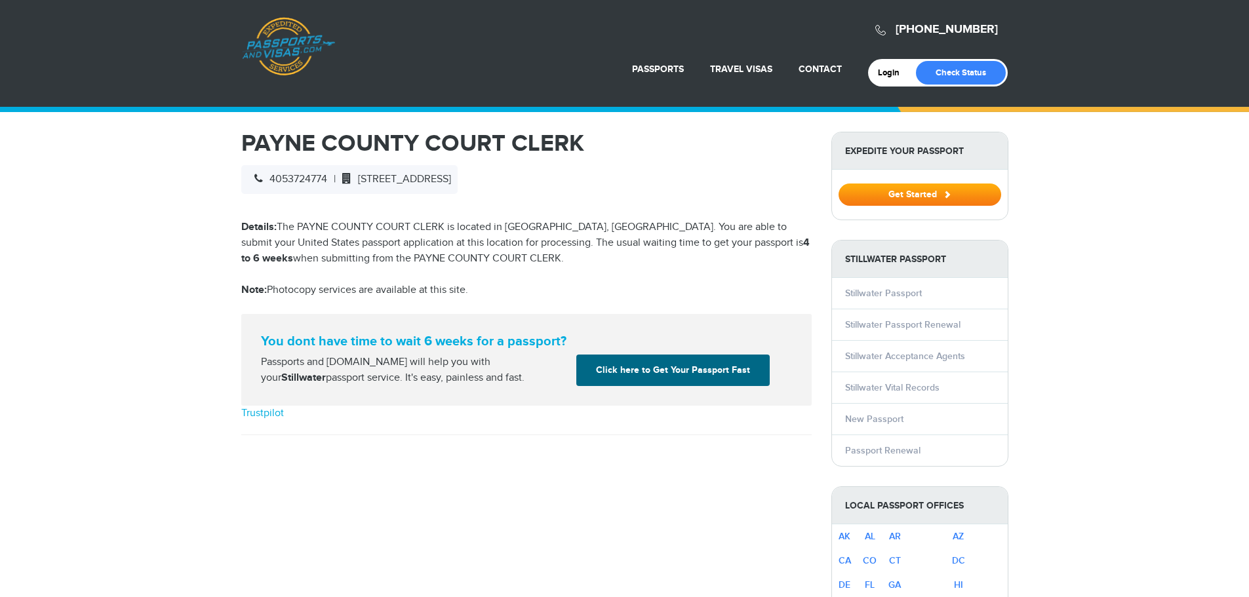 The height and width of the screenshot is (597, 1249). What do you see at coordinates (895, 560) in the screenshot?
I see `a: CT` at bounding box center [895, 560].